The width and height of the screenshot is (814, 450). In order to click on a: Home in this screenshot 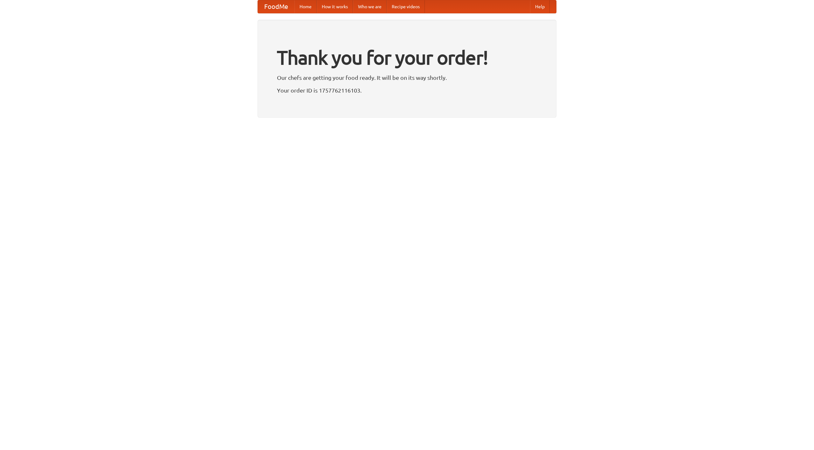, I will do `click(306, 7)`.